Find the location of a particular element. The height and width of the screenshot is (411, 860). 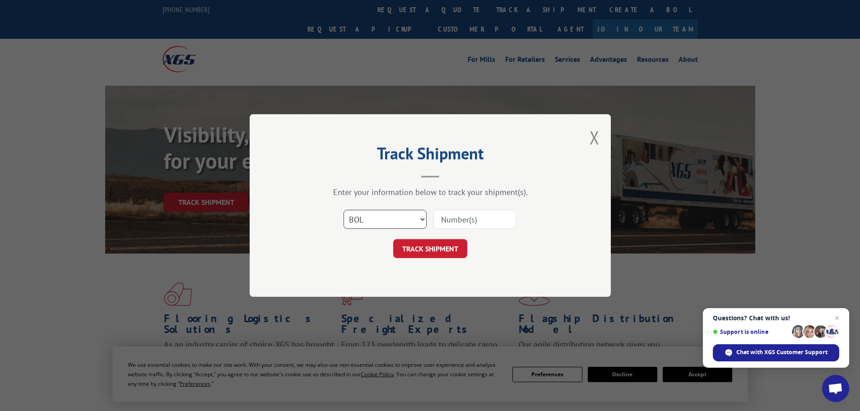

div: Chat with XGS Customer Support is located at coordinates (776, 353).